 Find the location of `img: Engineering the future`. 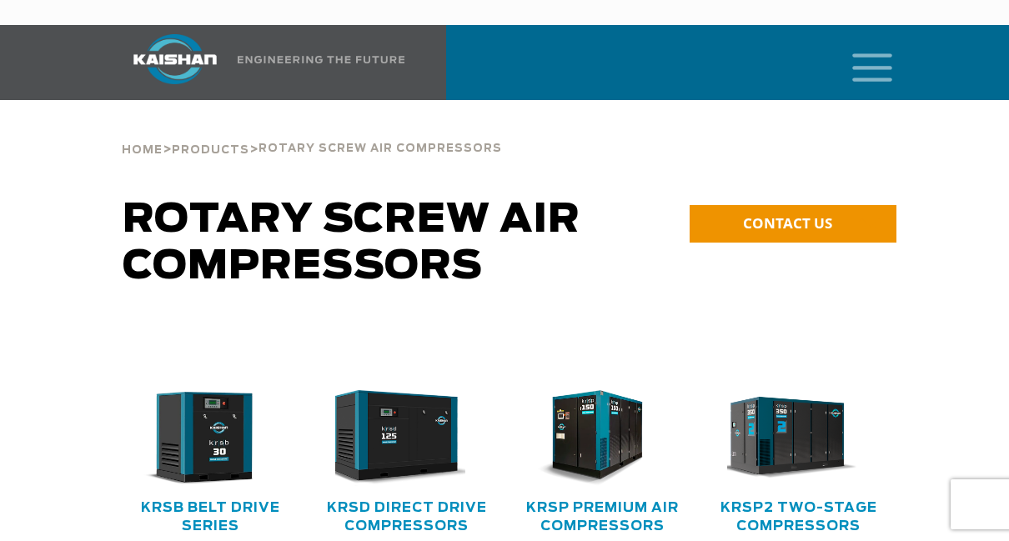

img: Engineering the future is located at coordinates (321, 59).